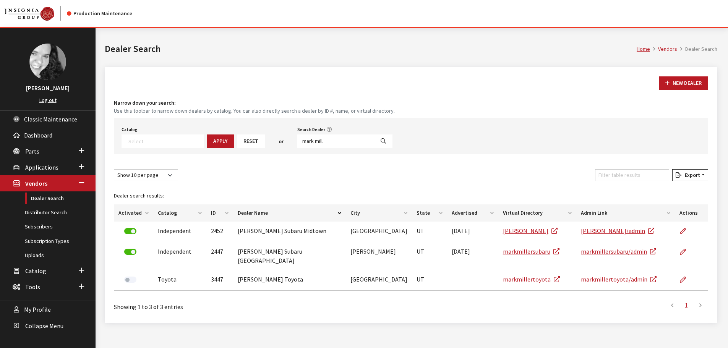 The image size is (728, 348). I want to click on label: Activate Dealer, so click(130, 280).